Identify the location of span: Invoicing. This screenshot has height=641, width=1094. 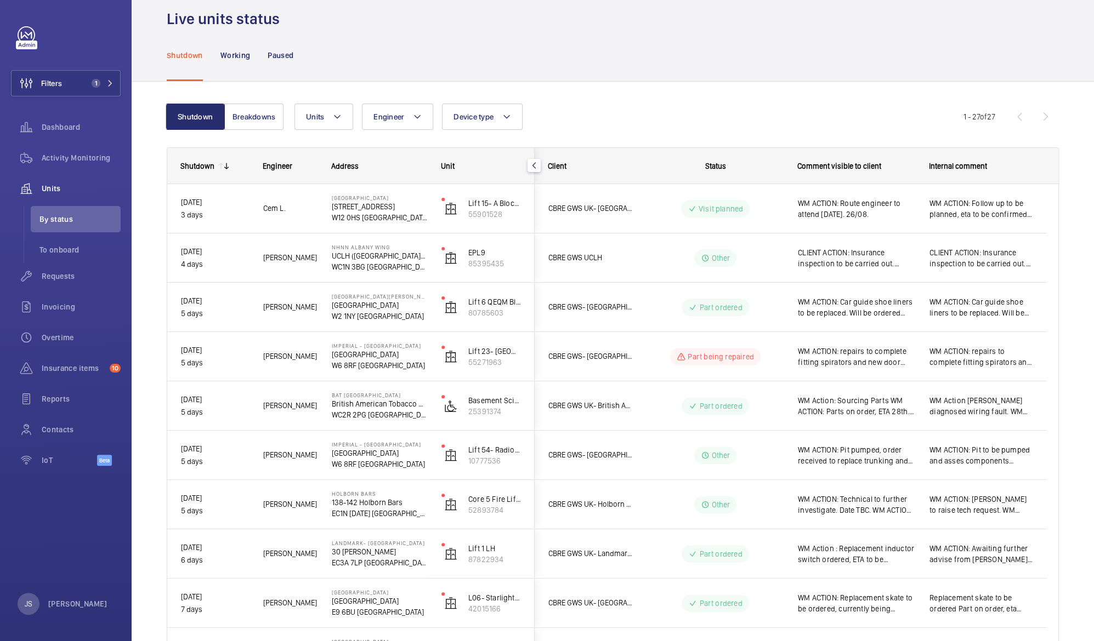
(81, 307).